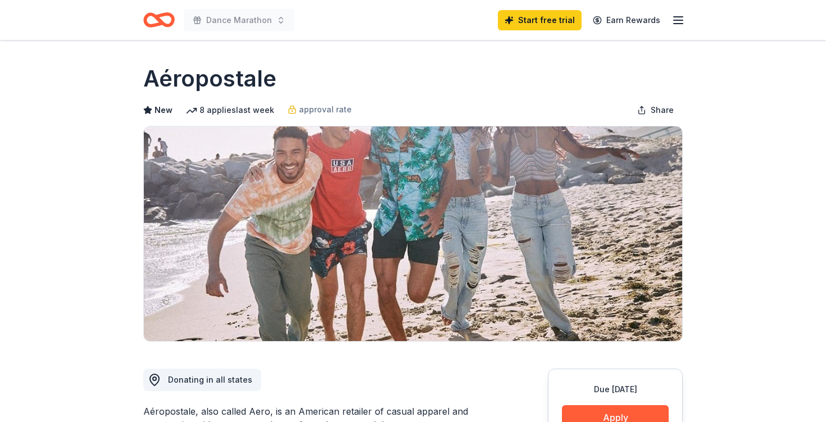  What do you see at coordinates (164, 110) in the screenshot?
I see `span: New` at bounding box center [164, 110].